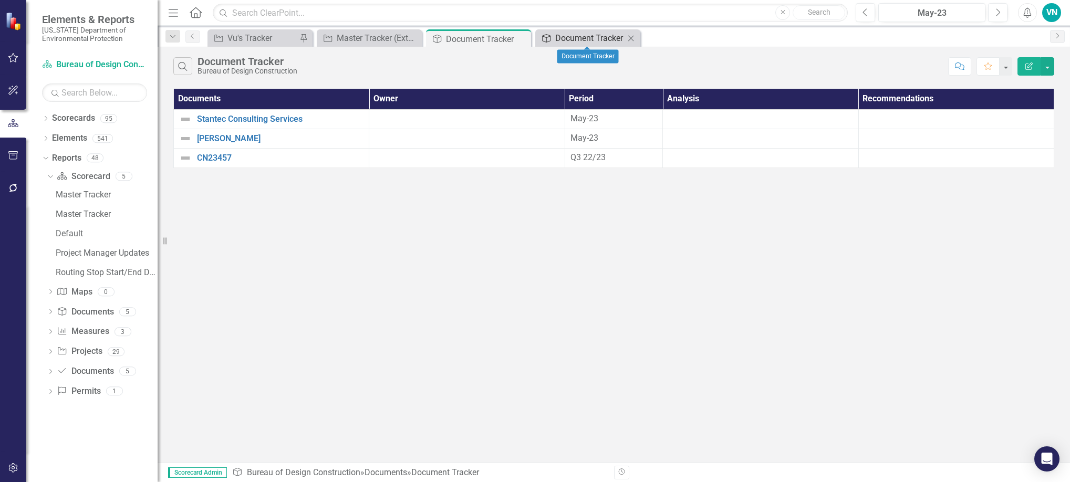  Describe the element at coordinates (107, 234) in the screenshot. I see `div: Default` at that location.